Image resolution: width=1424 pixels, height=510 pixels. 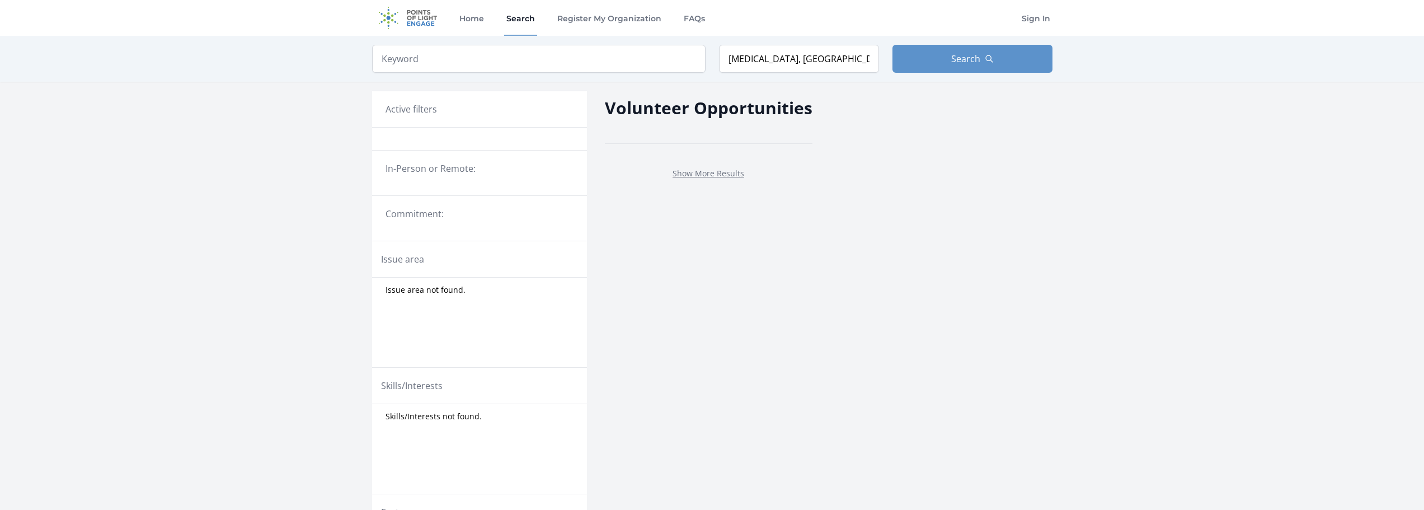 I want to click on legend: Commitment:, so click(x=479, y=214).